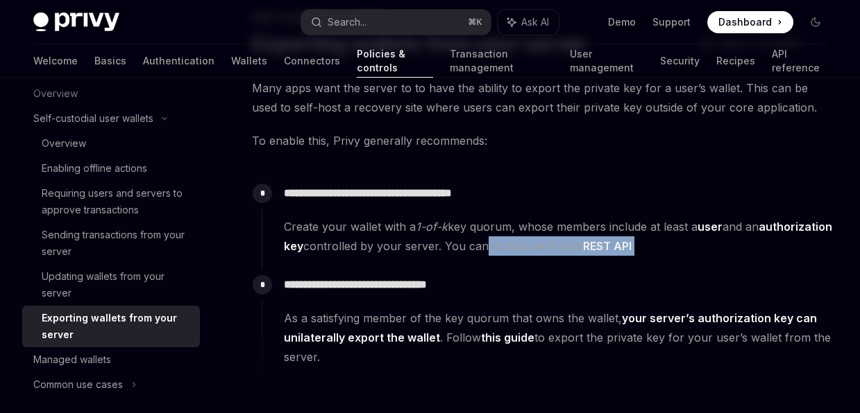 The image size is (860, 413). I want to click on a: REST API, so click(607, 246).